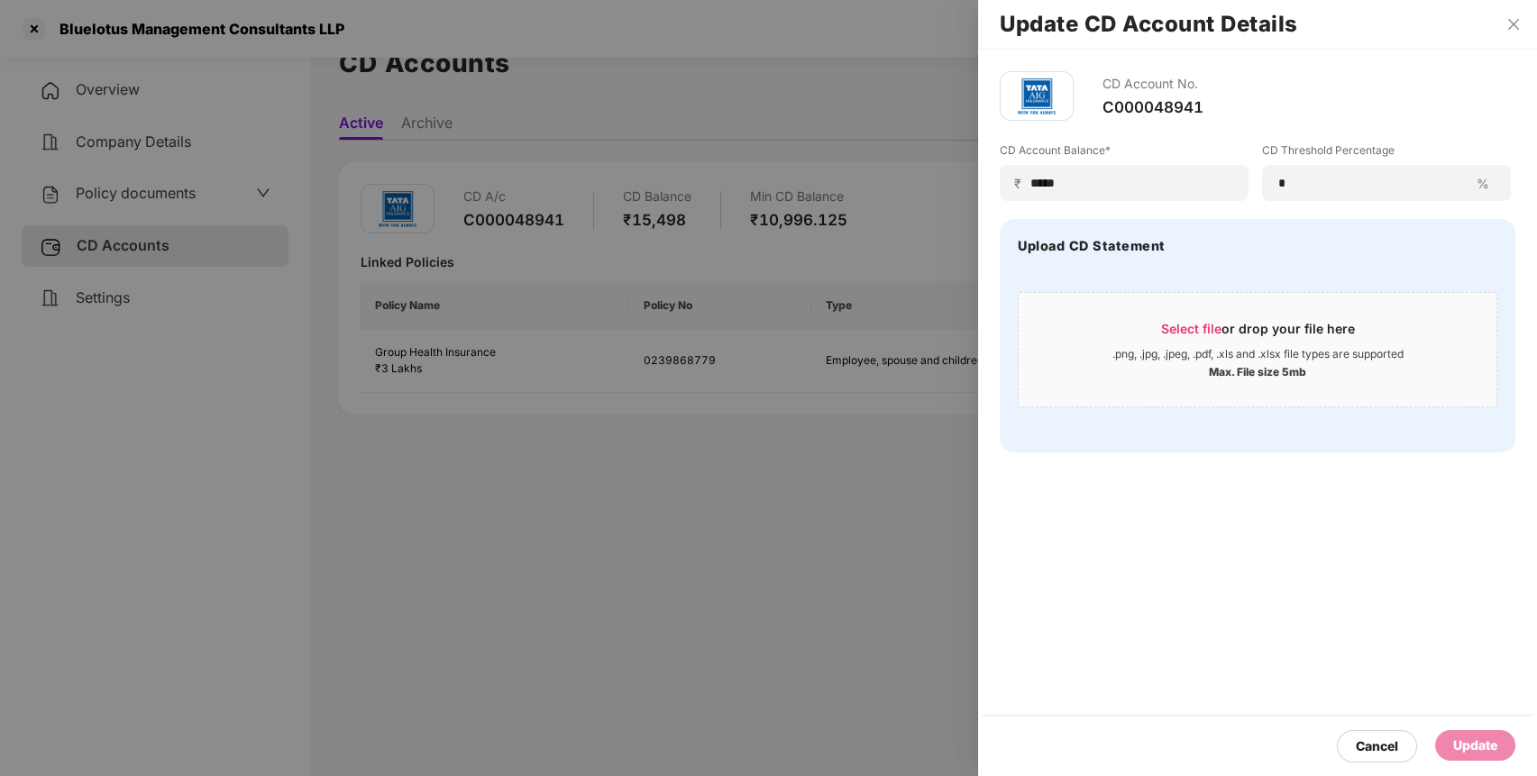 This screenshot has height=776, width=1537. I want to click on div: or drop your file here, so click(1258, 334).